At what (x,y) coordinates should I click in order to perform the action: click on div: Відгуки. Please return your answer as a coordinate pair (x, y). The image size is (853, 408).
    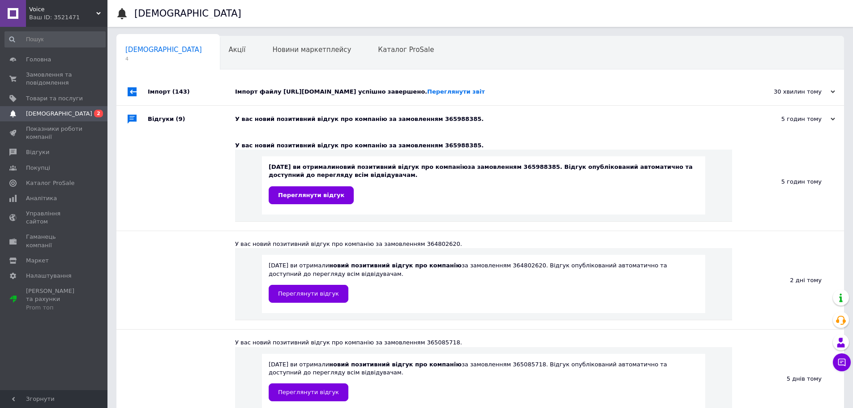
    Looking at the image, I should click on (191, 119).